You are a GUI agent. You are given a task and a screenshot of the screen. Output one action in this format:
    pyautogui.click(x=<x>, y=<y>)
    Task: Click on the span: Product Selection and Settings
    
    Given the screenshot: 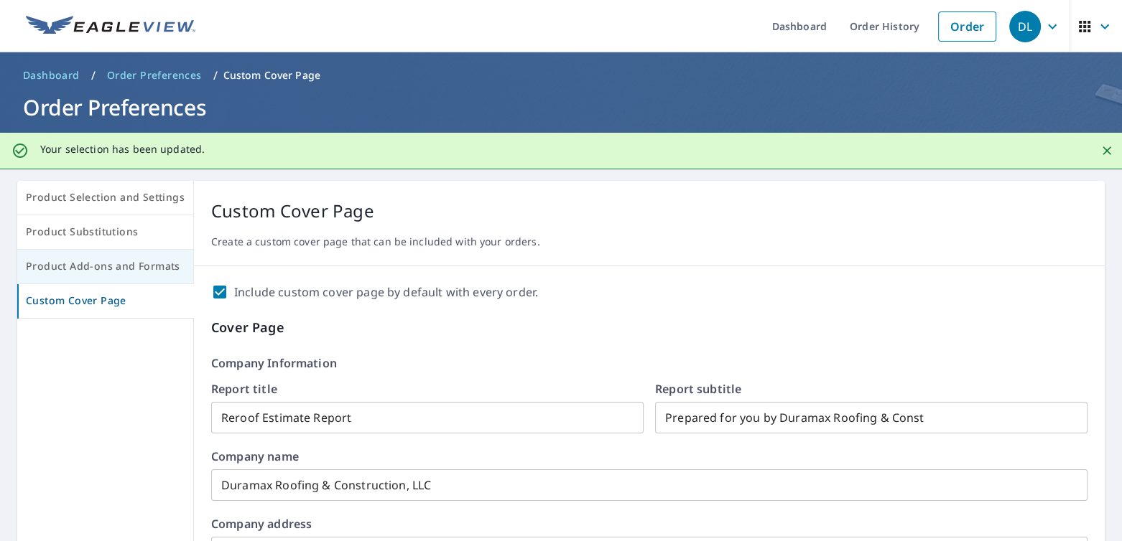 What is the action you would take?
    pyautogui.click(x=105, y=197)
    